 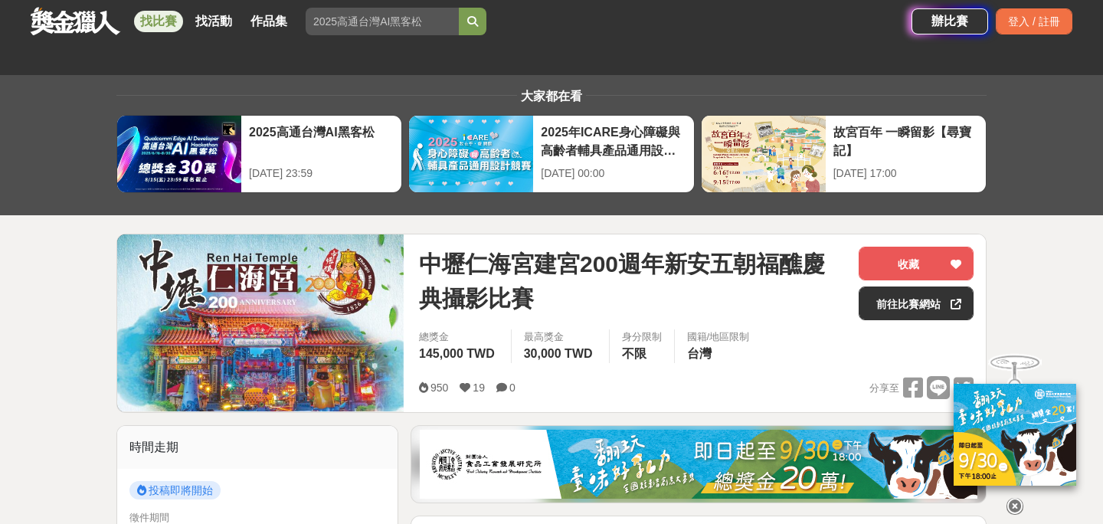 What do you see at coordinates (633, 281) in the screenshot?
I see `span: 中壢仁海宮建宮200週年新安五朝福醮慶典攝影比賽` at bounding box center [633, 281].